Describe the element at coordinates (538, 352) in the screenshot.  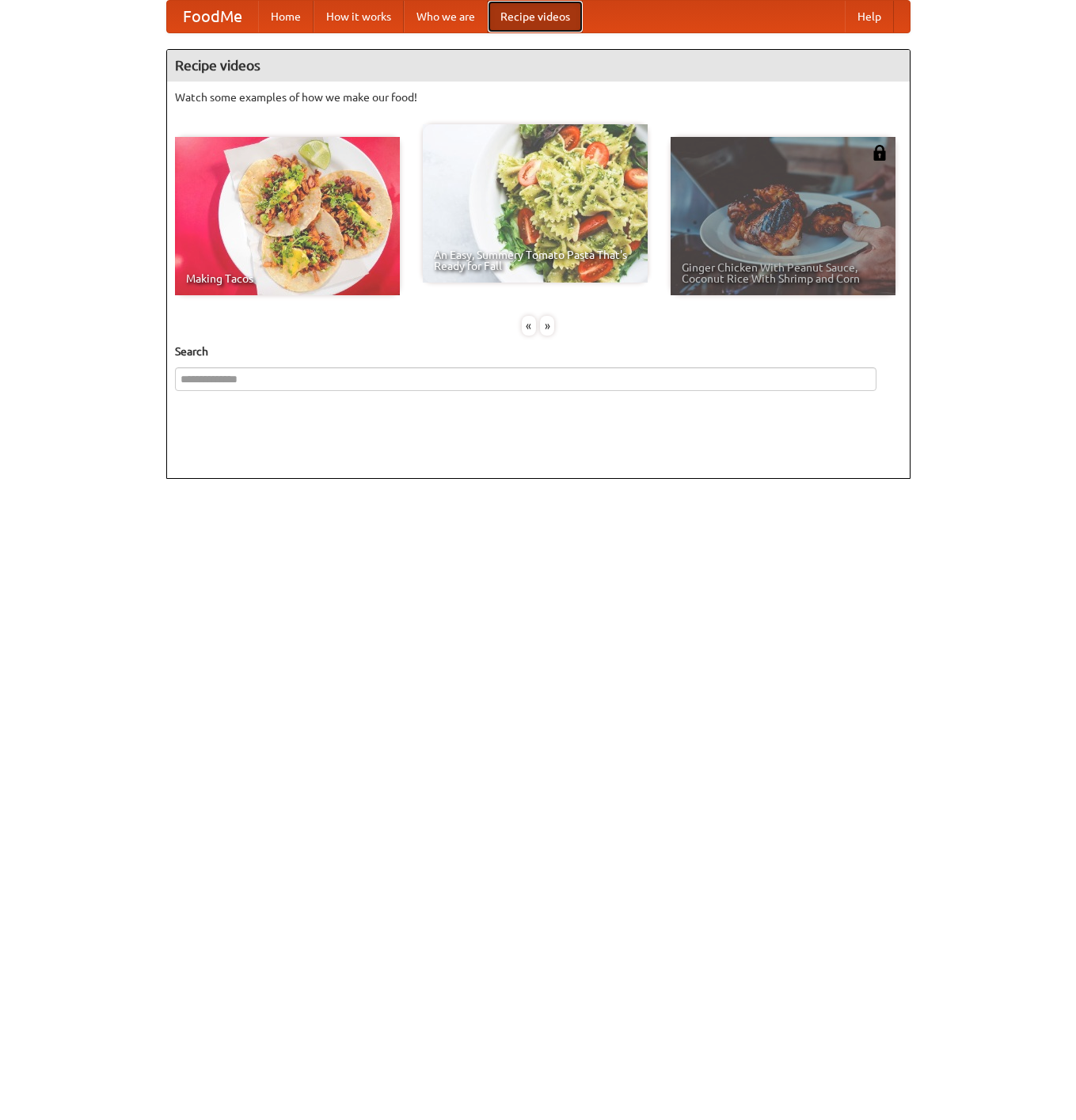
I see `h5: Search` at that location.